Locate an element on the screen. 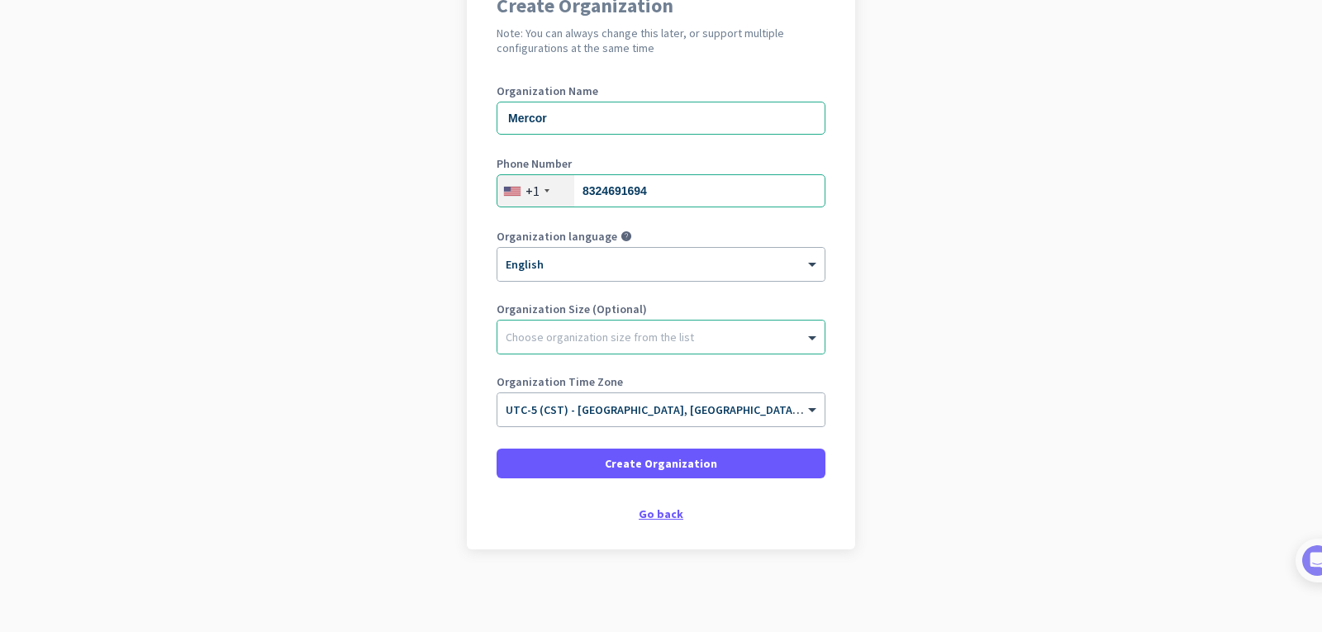 The image size is (1322, 632). label: Organization Name is located at coordinates (661, 91).